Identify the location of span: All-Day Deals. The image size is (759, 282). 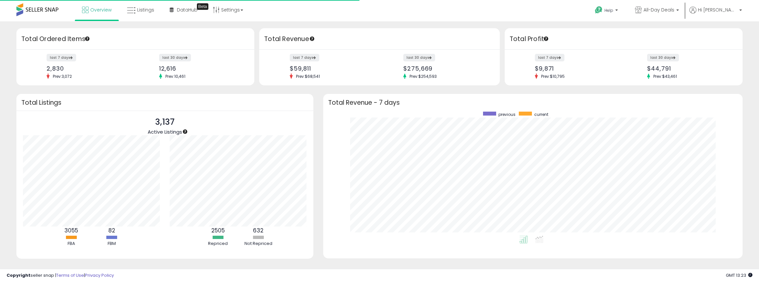
(659, 10).